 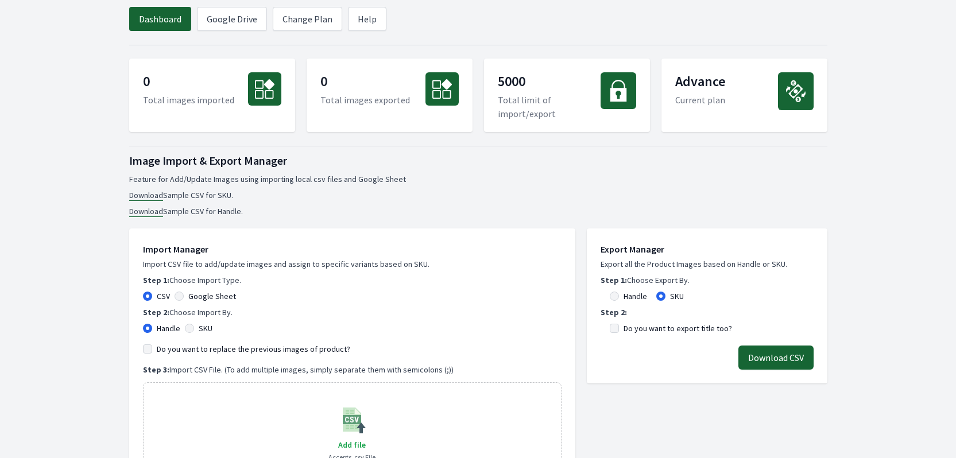 I want to click on button: Download CSV, so click(x=775, y=358).